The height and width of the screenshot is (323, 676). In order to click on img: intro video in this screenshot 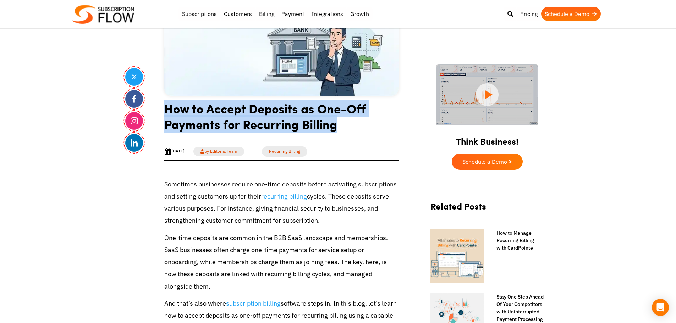, I will do `click(487, 94)`.